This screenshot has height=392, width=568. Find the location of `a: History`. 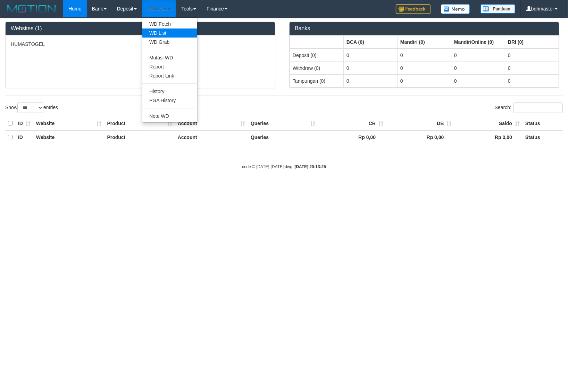

a: History is located at coordinates (170, 91).